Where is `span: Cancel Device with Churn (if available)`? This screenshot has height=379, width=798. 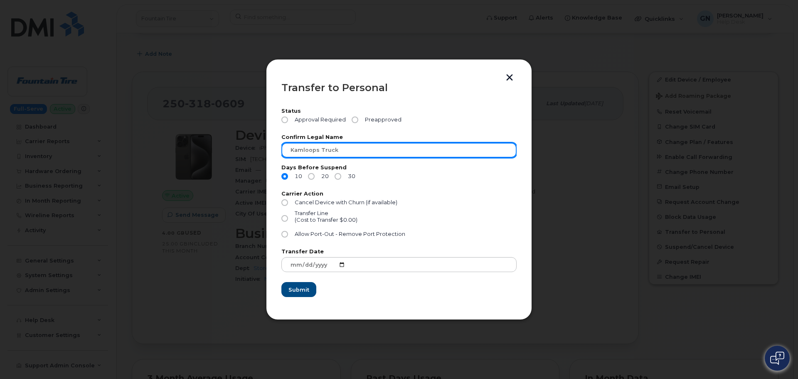 span: Cancel Device with Churn (if available) is located at coordinates (346, 202).